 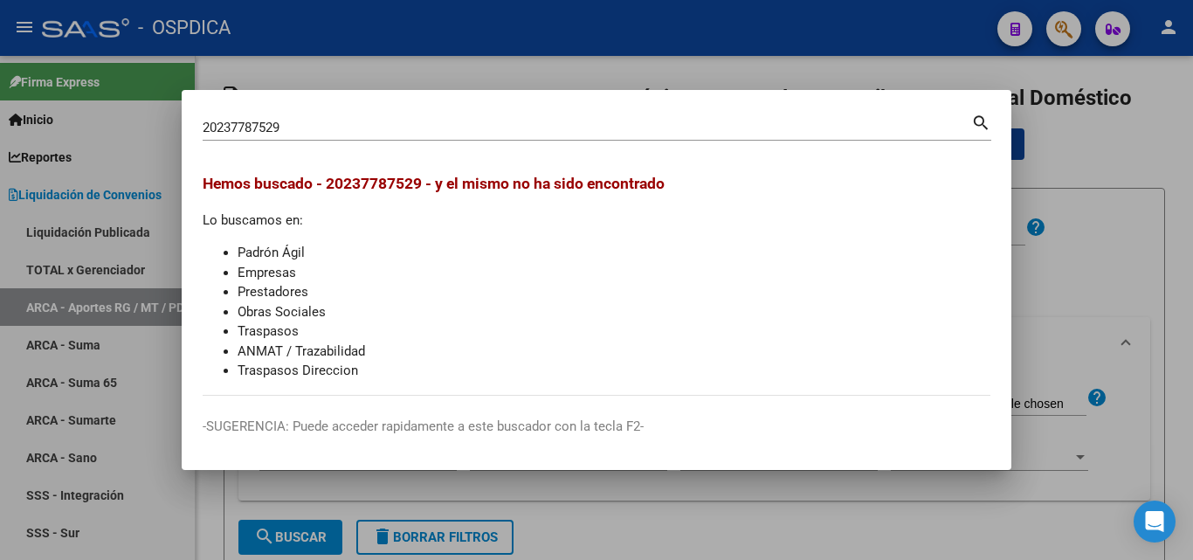 I want to click on li: ANMAT / Trazabilidad, so click(x=614, y=351).